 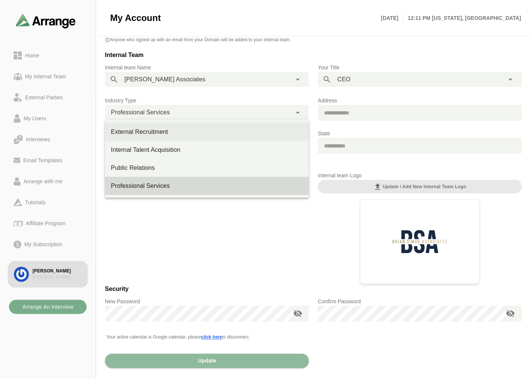 What do you see at coordinates (48, 76) in the screenshot?
I see `a: My Internal Team` at bounding box center [48, 76].